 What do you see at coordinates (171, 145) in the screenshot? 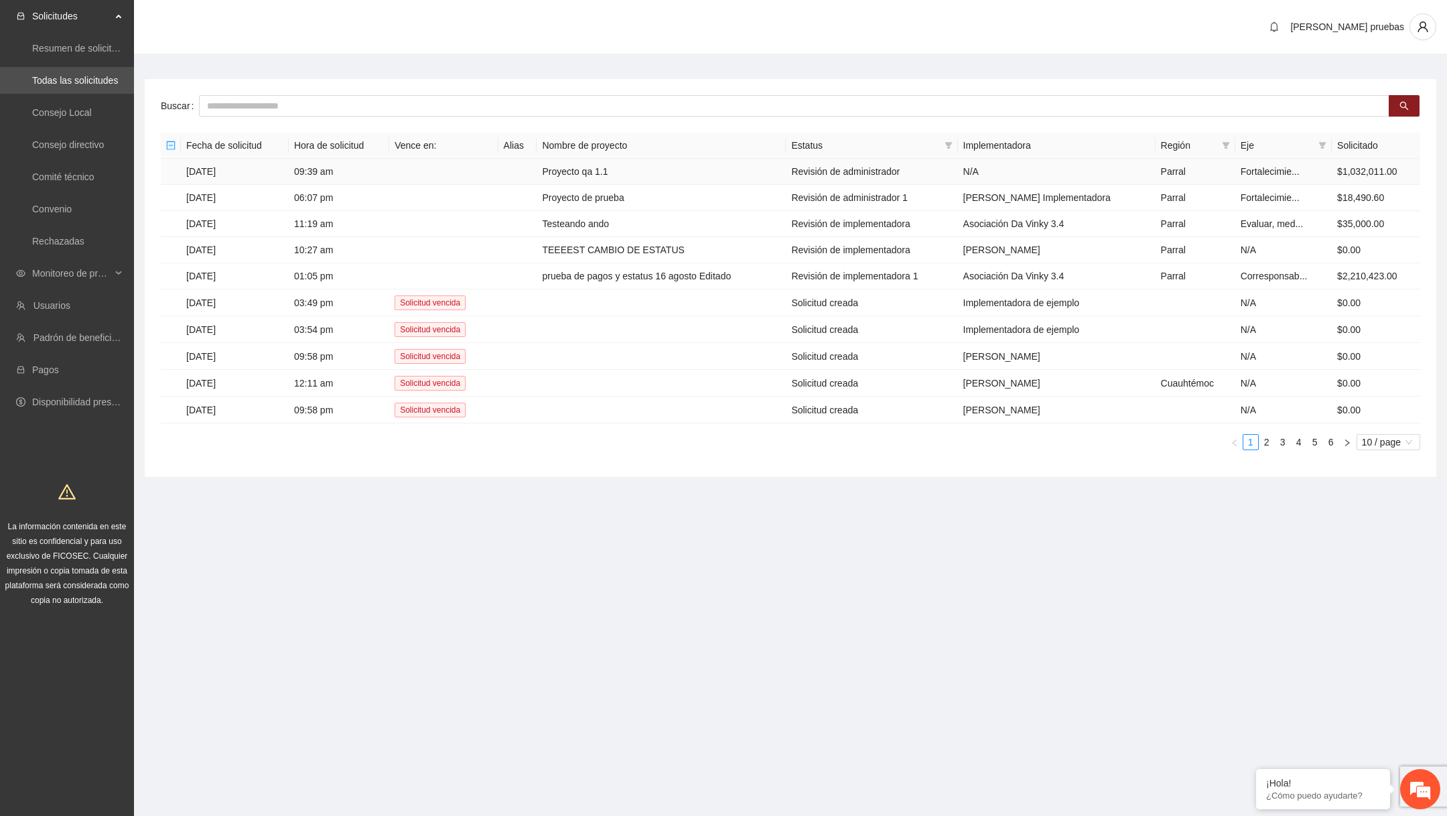
I see `span: minus-square` at bounding box center [171, 145].